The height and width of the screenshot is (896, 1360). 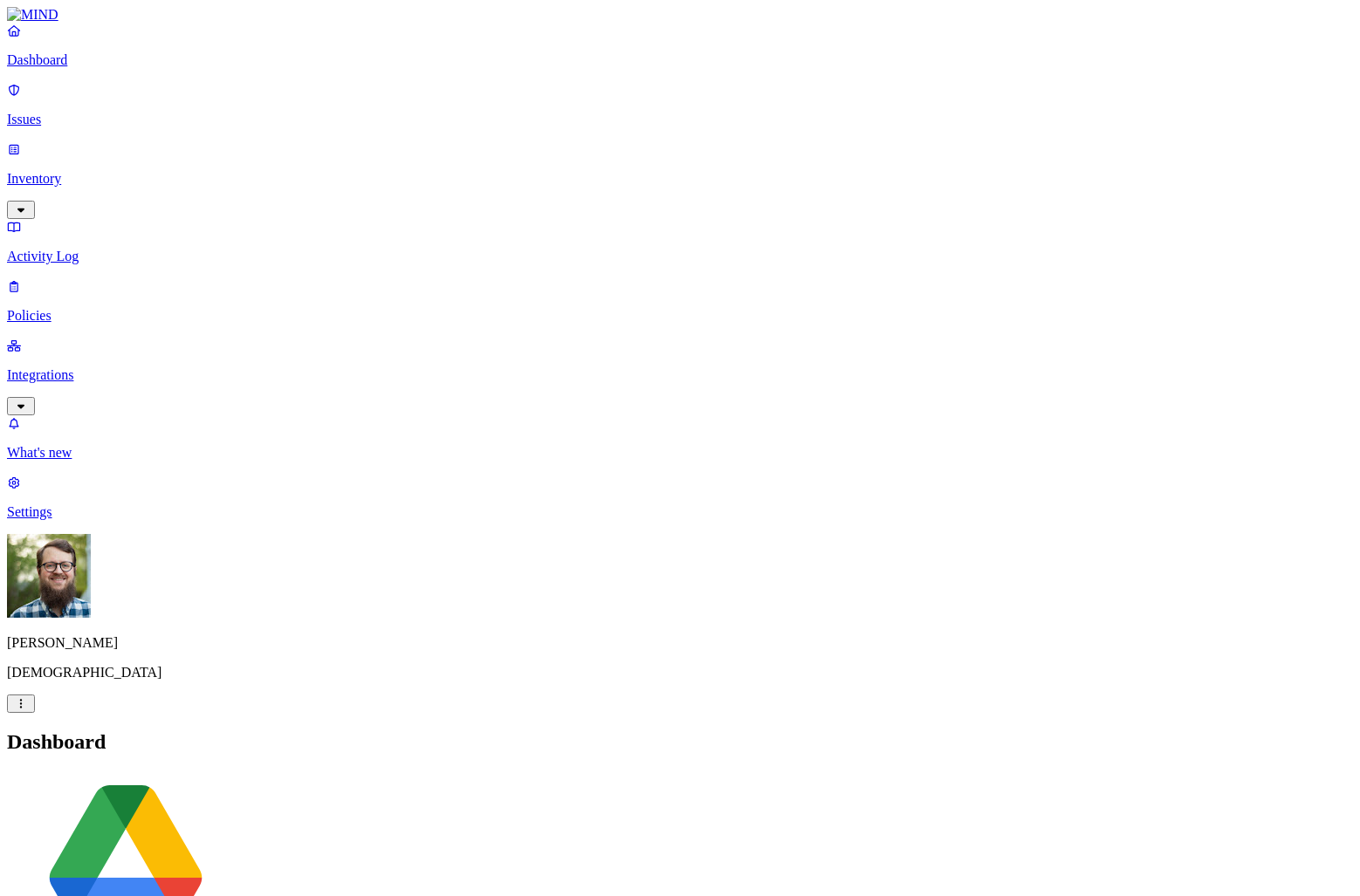 I want to click on a: MIND, so click(x=680, y=14).